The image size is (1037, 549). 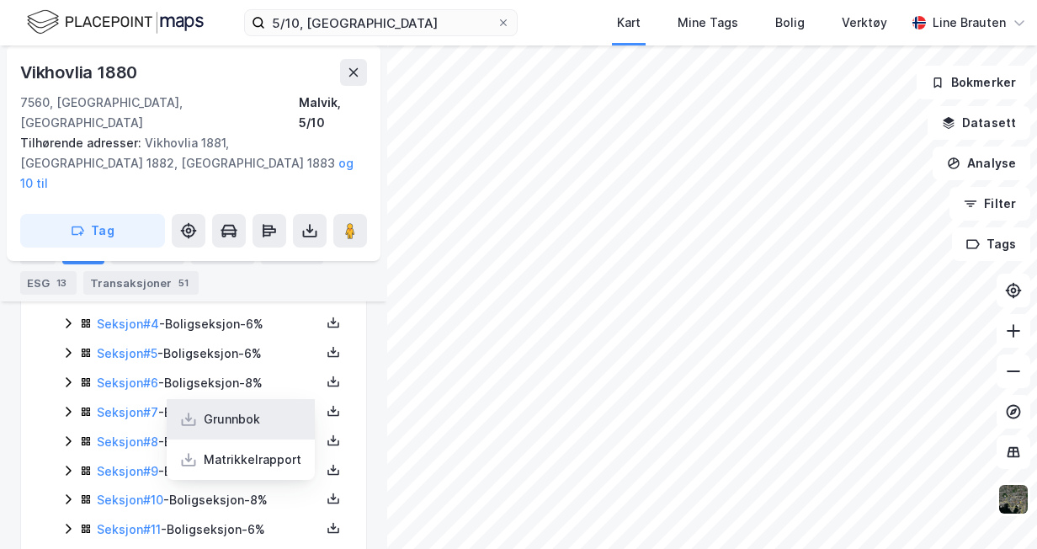 I want to click on button: Analyse, so click(x=981, y=163).